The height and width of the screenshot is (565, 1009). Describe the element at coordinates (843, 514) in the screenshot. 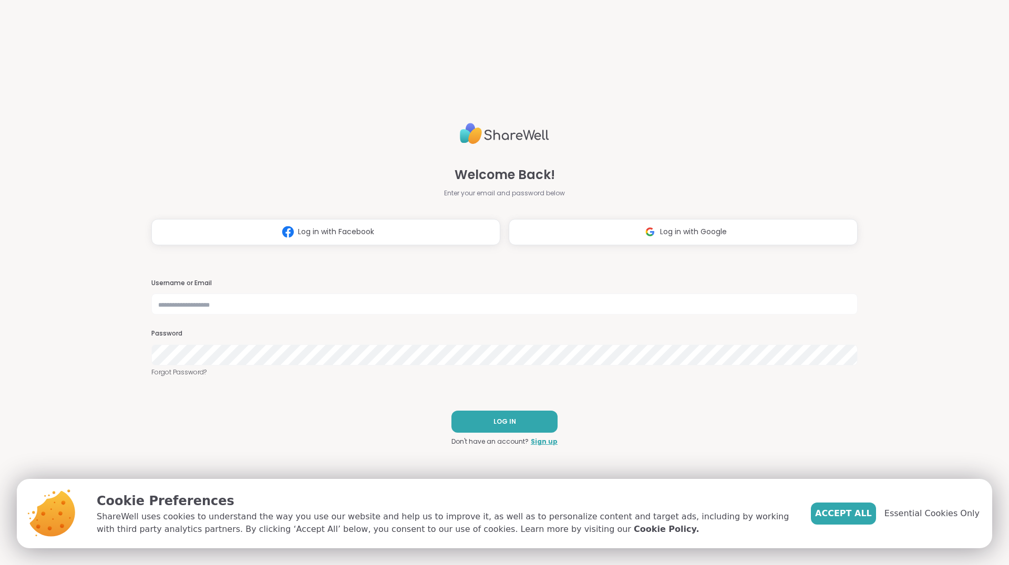

I see `span: Accept All` at that location.